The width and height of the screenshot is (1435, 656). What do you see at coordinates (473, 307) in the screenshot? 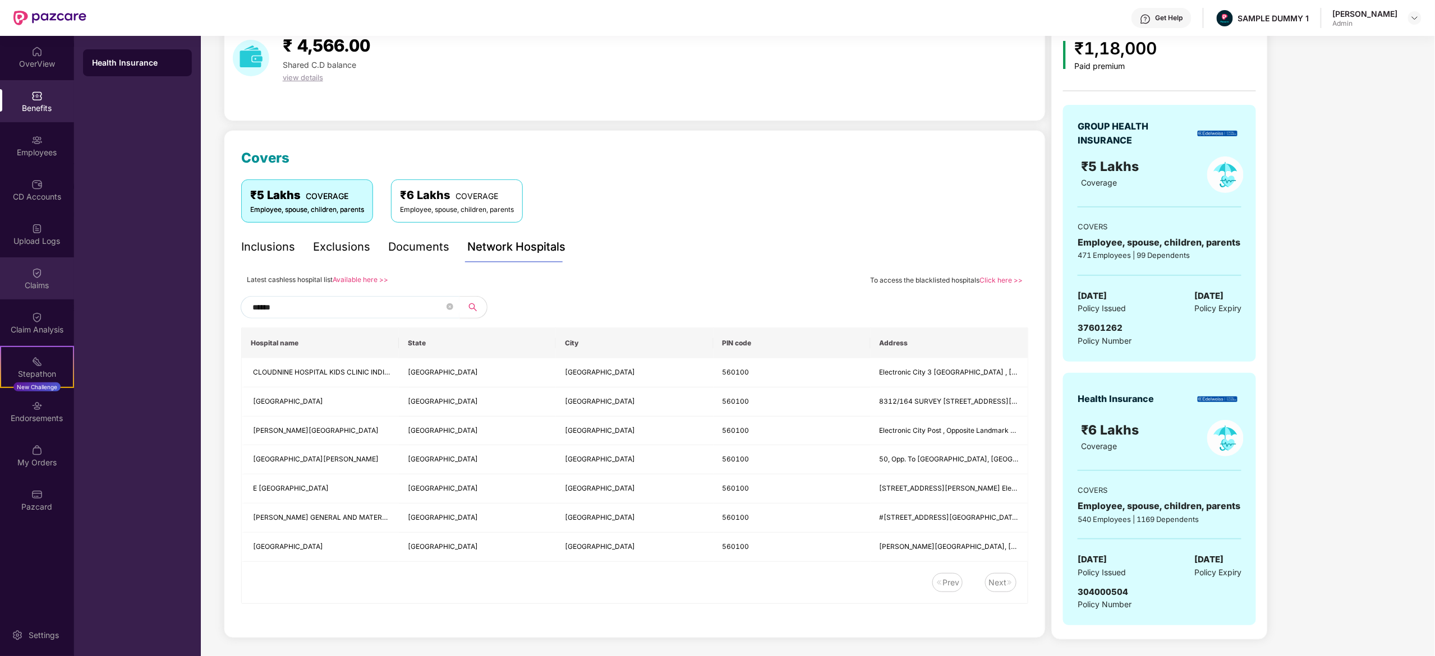
I see `span: search` at bounding box center [473, 307].